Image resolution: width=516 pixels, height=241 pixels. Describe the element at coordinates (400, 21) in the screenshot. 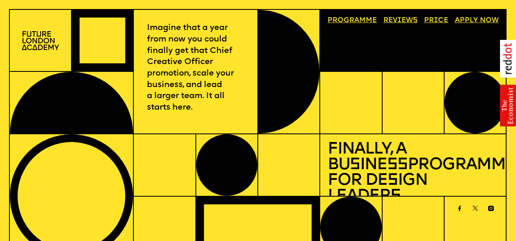

I see `a: Reviews` at that location.